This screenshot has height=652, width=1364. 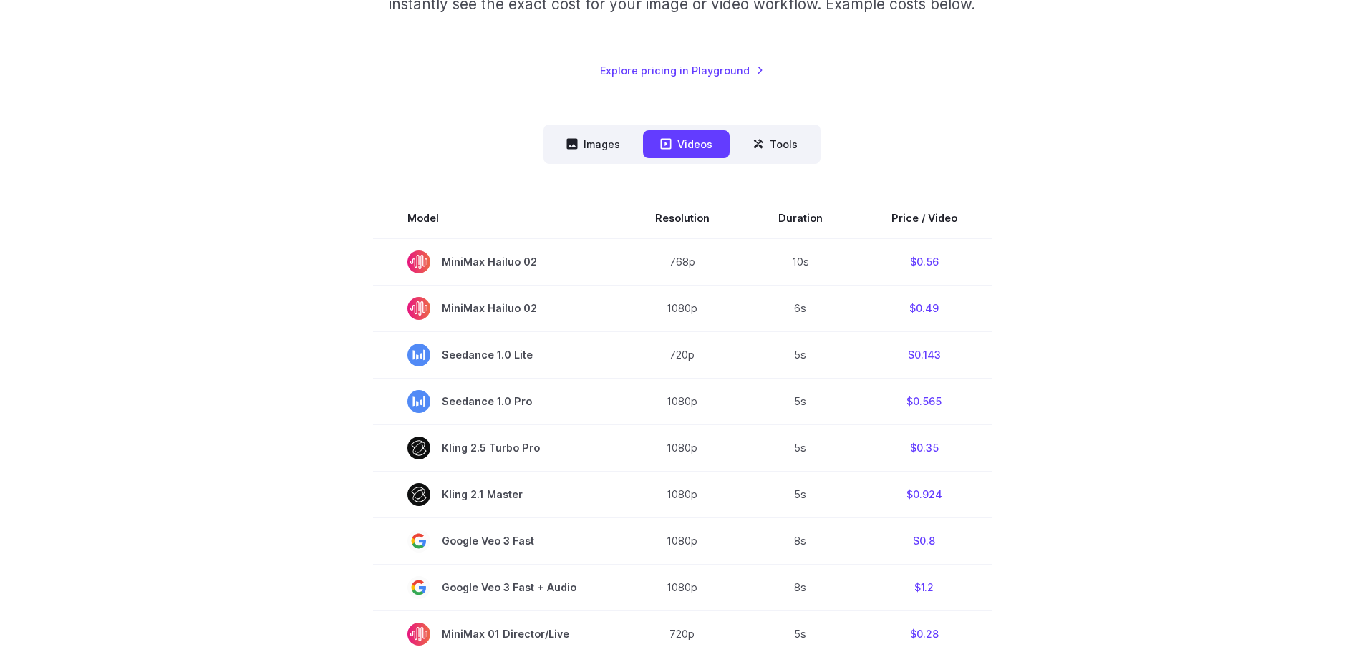 I want to click on td: $1.2, so click(x=924, y=587).